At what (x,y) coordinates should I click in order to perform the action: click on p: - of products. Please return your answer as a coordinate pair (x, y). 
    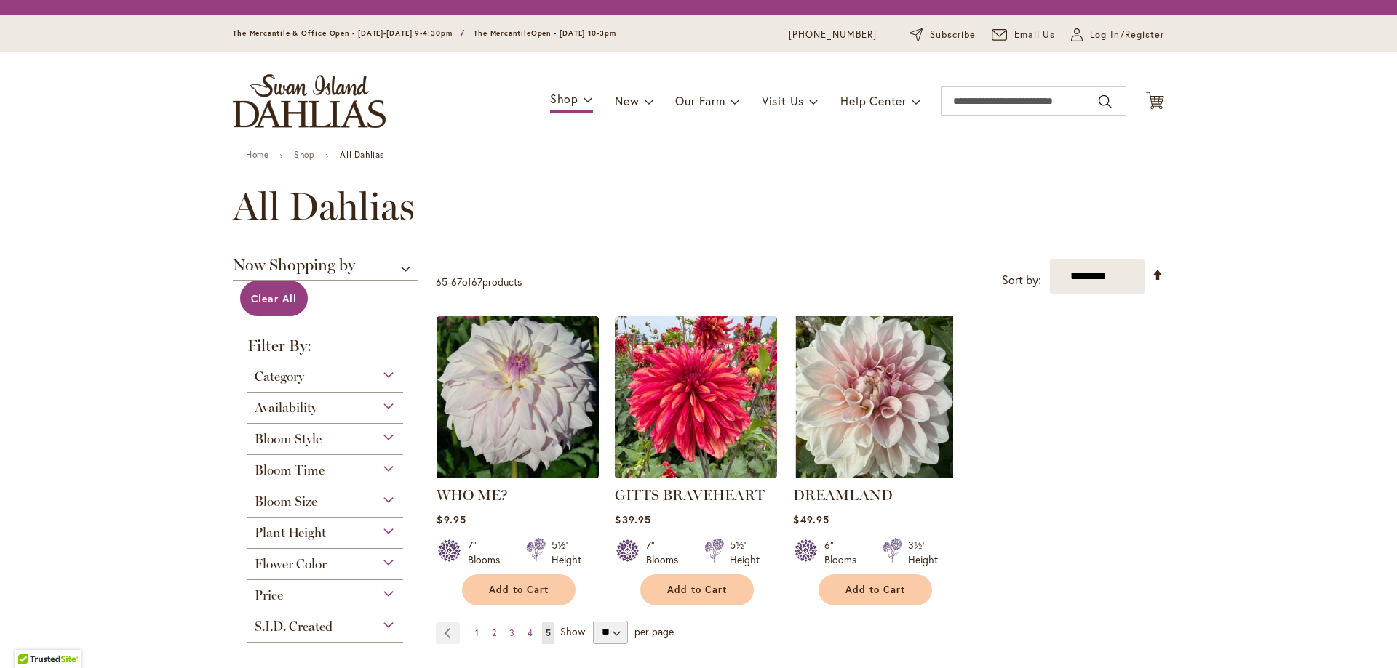
    Looking at the image, I should click on (479, 282).